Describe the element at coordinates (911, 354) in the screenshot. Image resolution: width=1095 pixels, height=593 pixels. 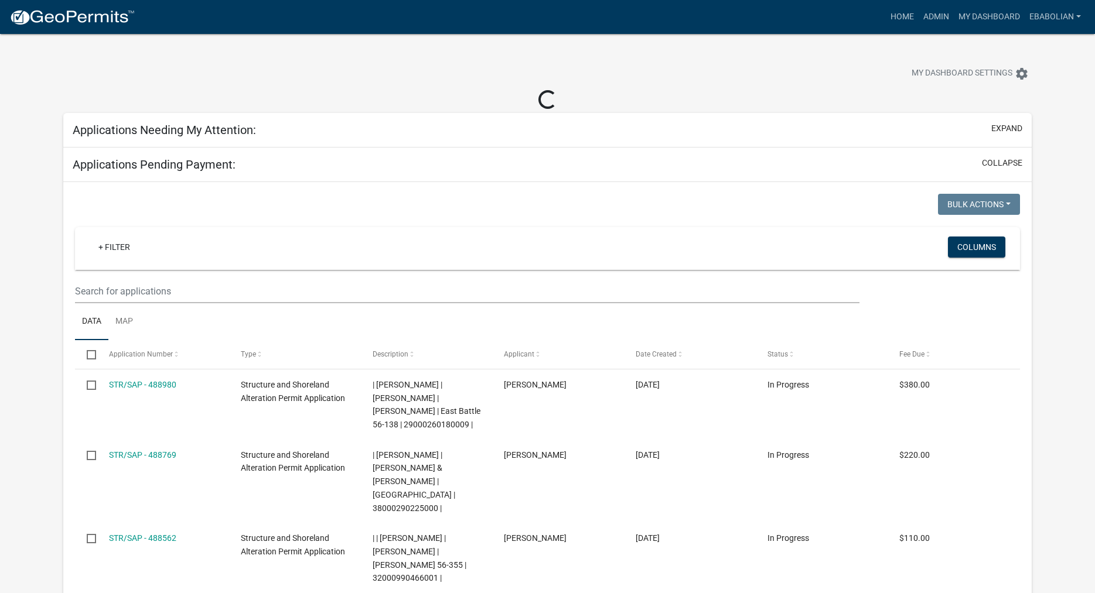
I see `span: Fee Due` at that location.